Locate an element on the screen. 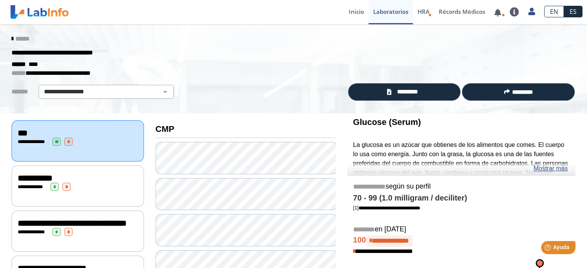  p: La glucosa es un azúcar que obtienes de los alimentos que comes. El cuerpo lo usa como energía. J... is located at coordinates (461, 173).